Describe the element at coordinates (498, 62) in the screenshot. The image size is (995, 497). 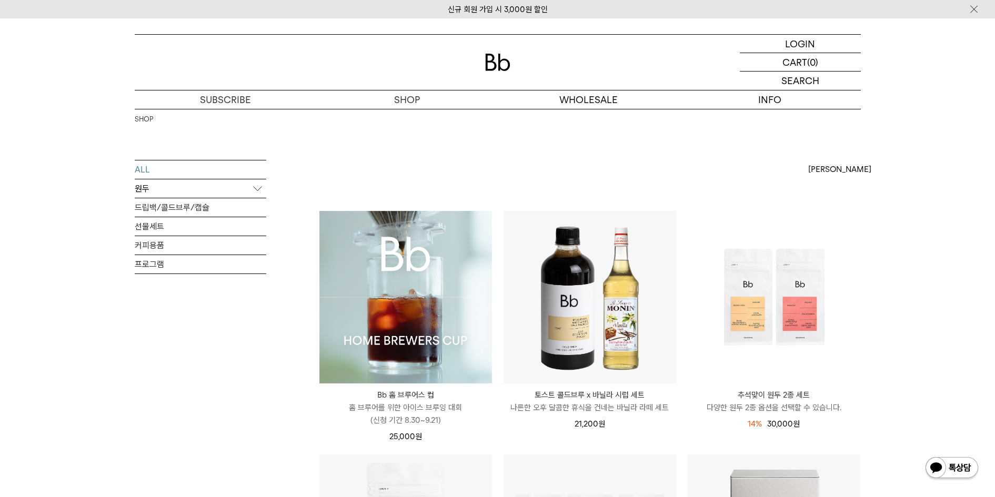
I see `img: 로고` at that location.